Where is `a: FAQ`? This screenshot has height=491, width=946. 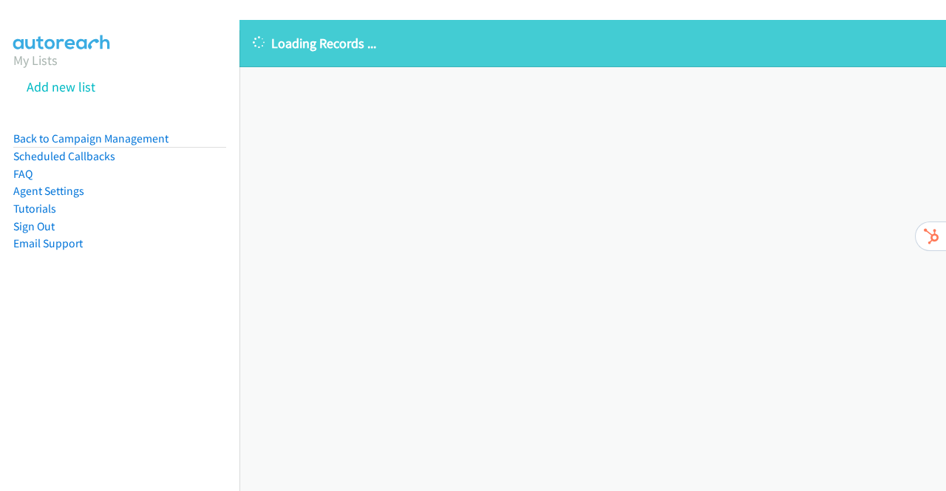 a: FAQ is located at coordinates (23, 174).